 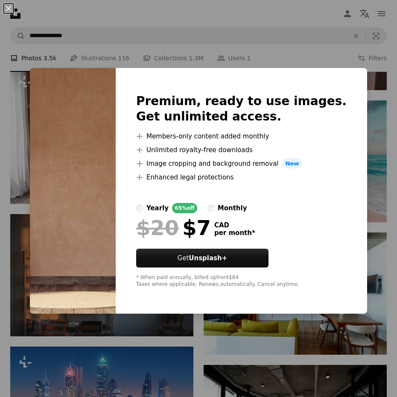 What do you see at coordinates (140, 208) in the screenshot?
I see `input: yearly65%off` at bounding box center [140, 208].